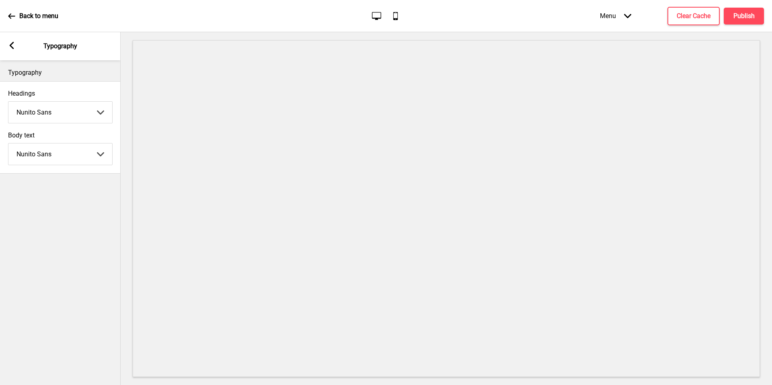 This screenshot has height=385, width=772. I want to click on label: Body text, so click(60, 135).